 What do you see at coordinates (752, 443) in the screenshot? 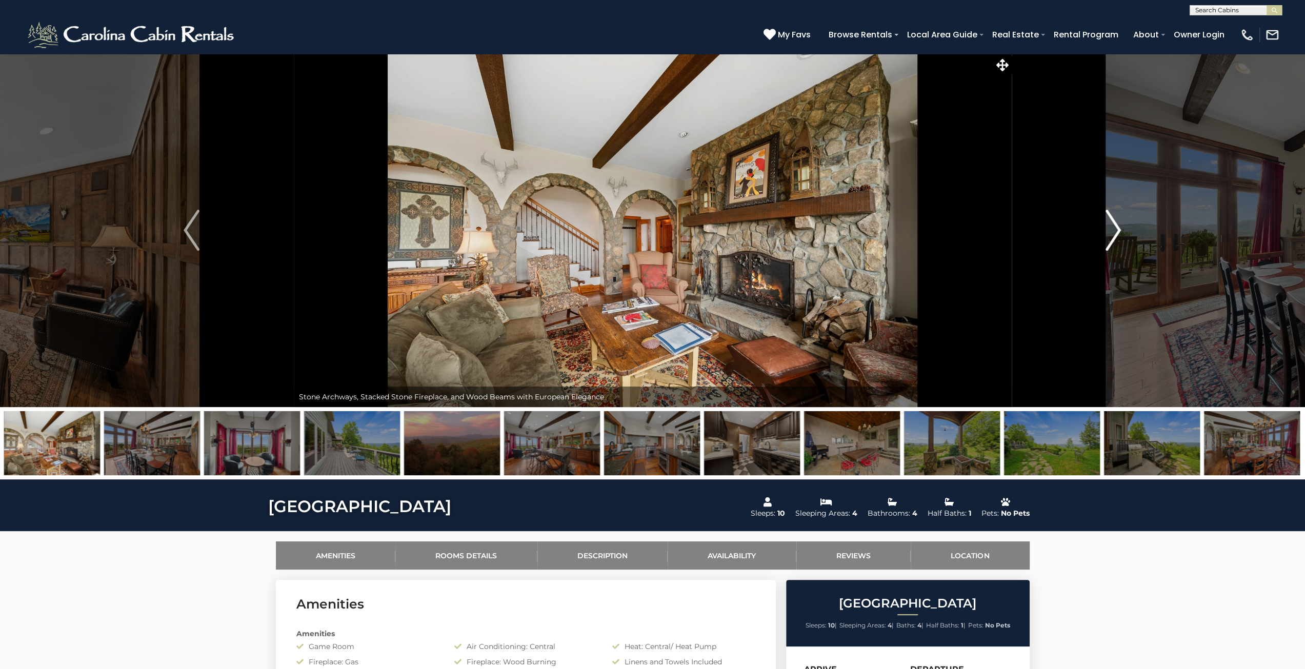
I see `img: 168777904` at bounding box center [752, 443].